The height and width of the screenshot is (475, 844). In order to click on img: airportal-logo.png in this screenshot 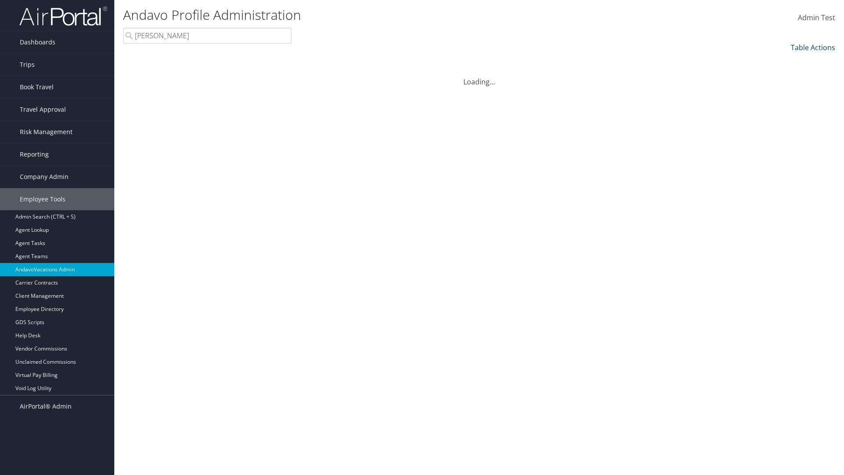, I will do `click(63, 16)`.